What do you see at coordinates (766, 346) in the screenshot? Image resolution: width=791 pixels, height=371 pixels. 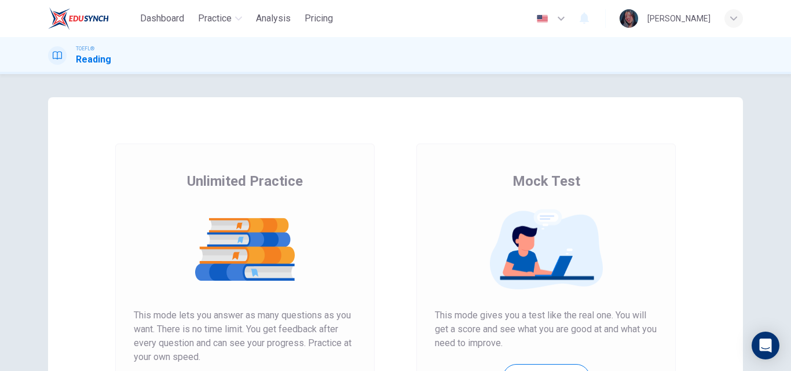 I see `div: Open Intercom Messenger` at bounding box center [766, 346].